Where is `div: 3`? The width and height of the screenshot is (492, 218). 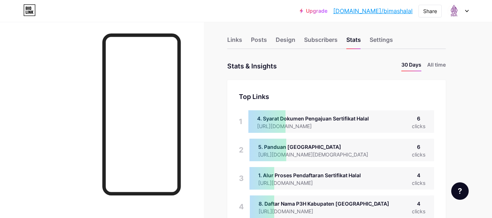 div: 3 is located at coordinates (241, 179).